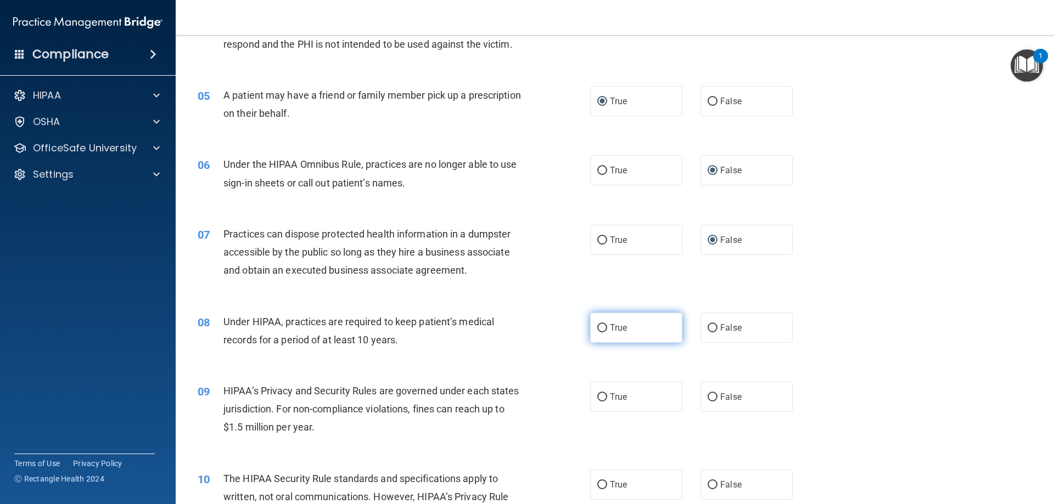  What do you see at coordinates (59, 479) in the screenshot?
I see `span: Ⓒ Rectangle Health 2024` at bounding box center [59, 479].